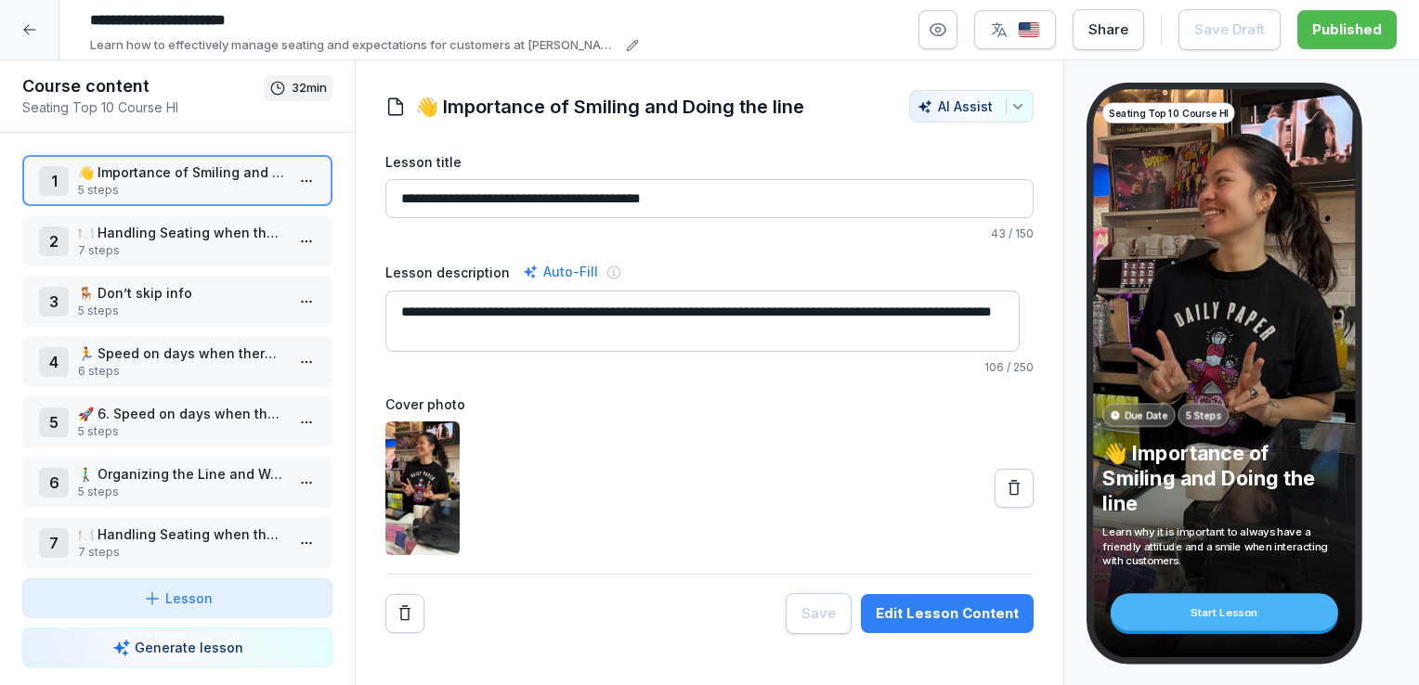 Image resolution: width=1419 pixels, height=685 pixels. What do you see at coordinates (177, 361) in the screenshot?
I see `div: 4🏃 Speed on days when there is a possibility for a line(mostly weekends):6 steps` at bounding box center [177, 361].